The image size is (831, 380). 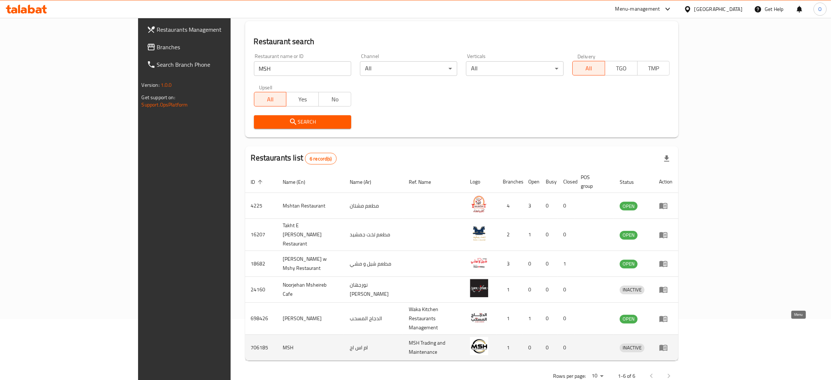 I want to click on label: Delivery, so click(x=587, y=56).